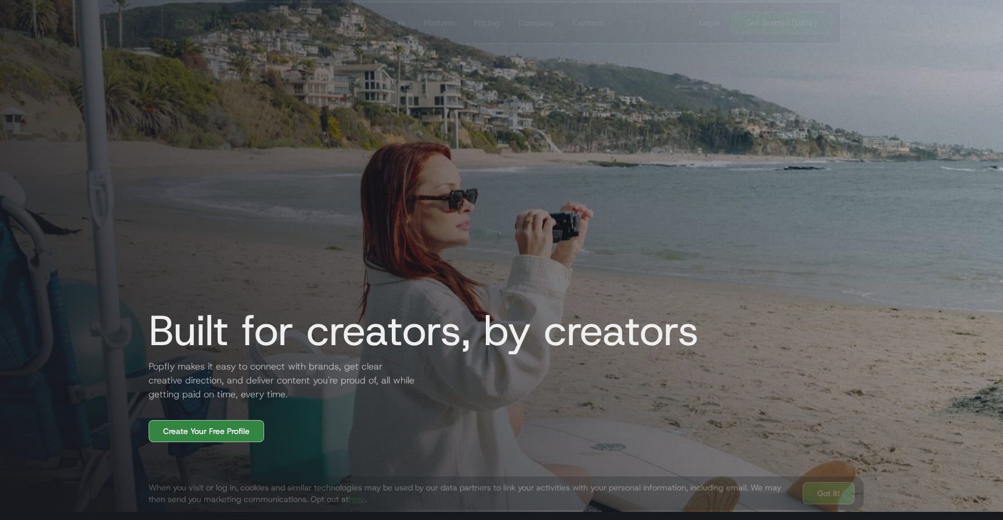 This screenshot has height=520, width=1003. I want to click on a: Brands, so click(342, 23).